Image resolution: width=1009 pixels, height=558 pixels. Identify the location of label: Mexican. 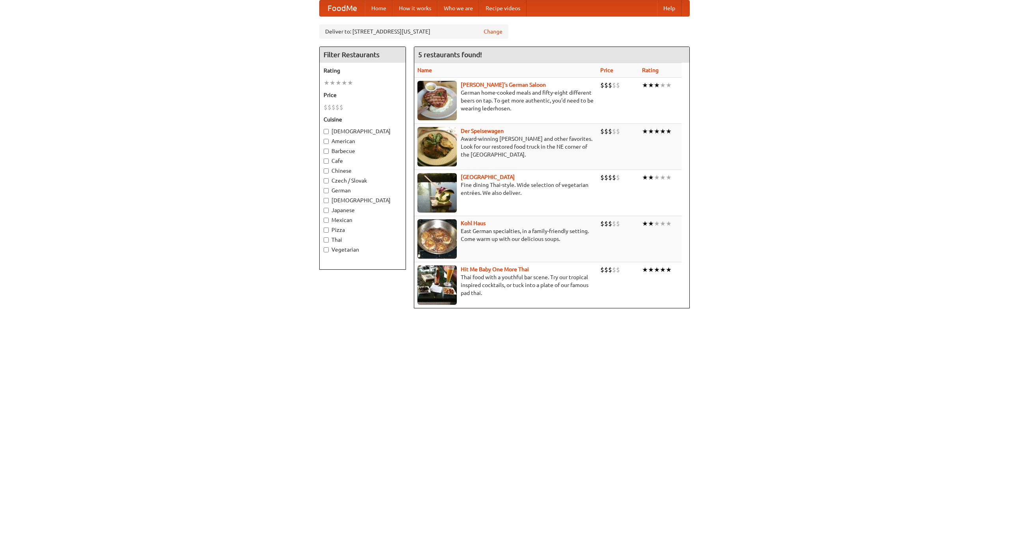
(363, 220).